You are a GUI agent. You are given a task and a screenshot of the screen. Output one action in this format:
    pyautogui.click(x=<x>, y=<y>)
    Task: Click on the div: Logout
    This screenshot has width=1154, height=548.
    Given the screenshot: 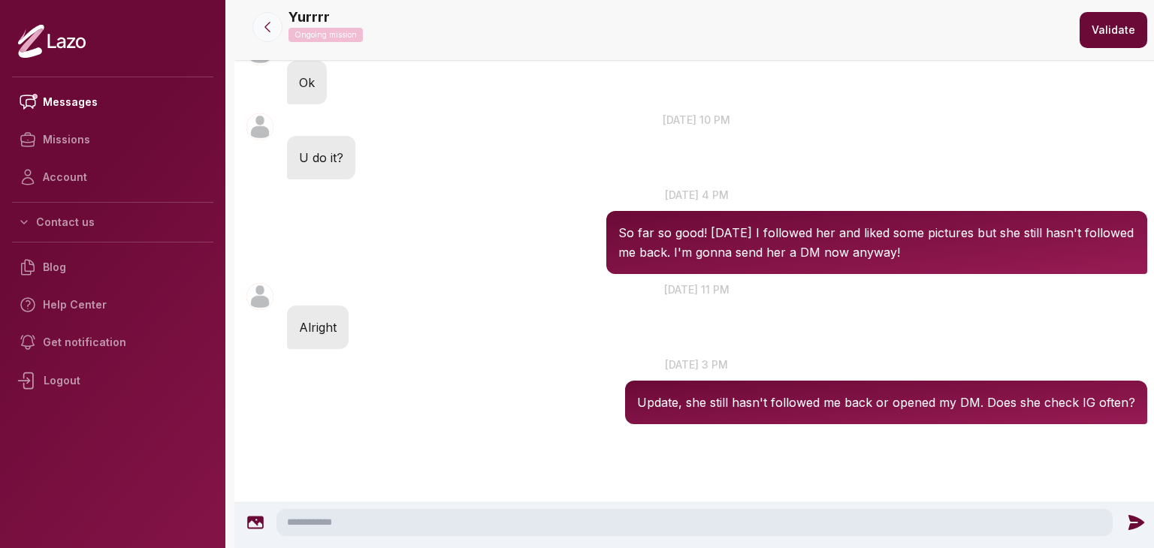 What is the action you would take?
    pyautogui.click(x=113, y=381)
    